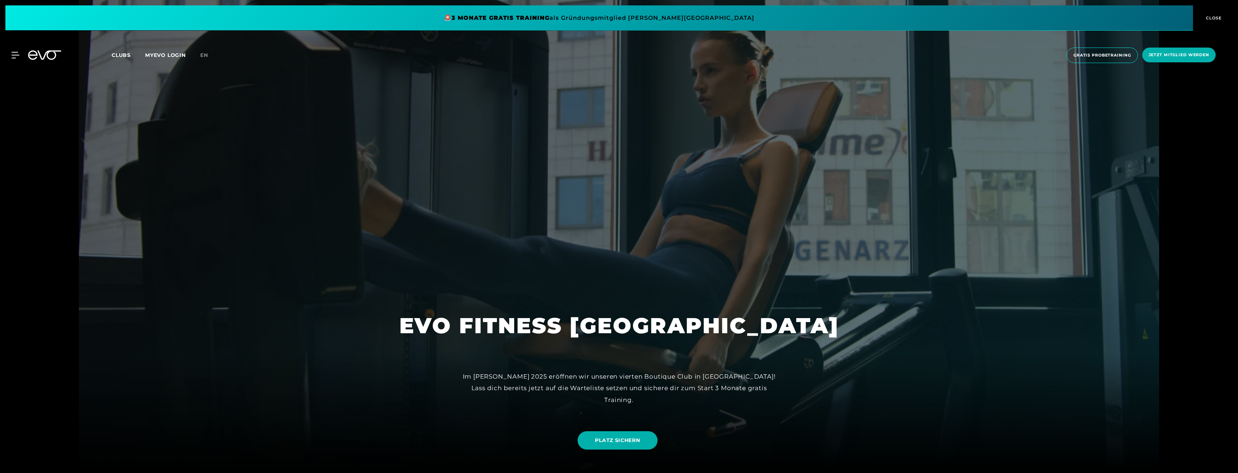  What do you see at coordinates (1179, 55) in the screenshot?
I see `span: Jetzt Mitglied werden` at bounding box center [1179, 55].